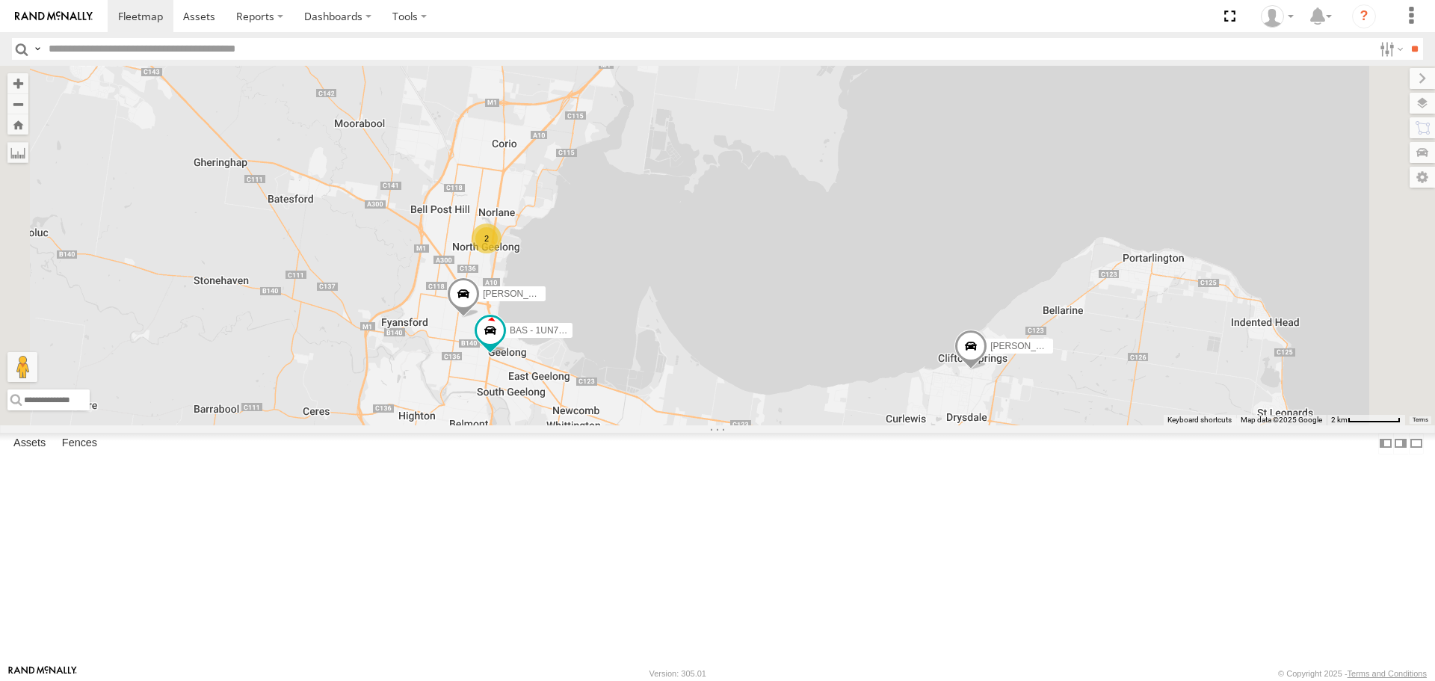 Image resolution: width=1435 pixels, height=681 pixels. I want to click on div: 2, so click(487, 238).